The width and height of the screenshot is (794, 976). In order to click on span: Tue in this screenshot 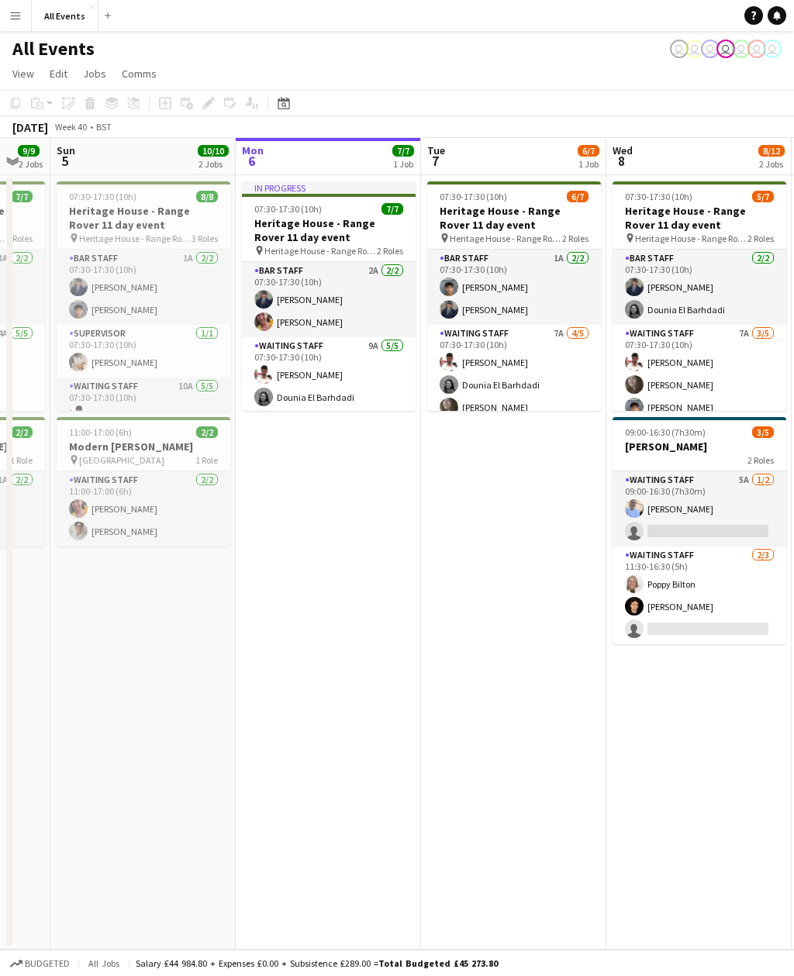, I will do `click(436, 150)`.